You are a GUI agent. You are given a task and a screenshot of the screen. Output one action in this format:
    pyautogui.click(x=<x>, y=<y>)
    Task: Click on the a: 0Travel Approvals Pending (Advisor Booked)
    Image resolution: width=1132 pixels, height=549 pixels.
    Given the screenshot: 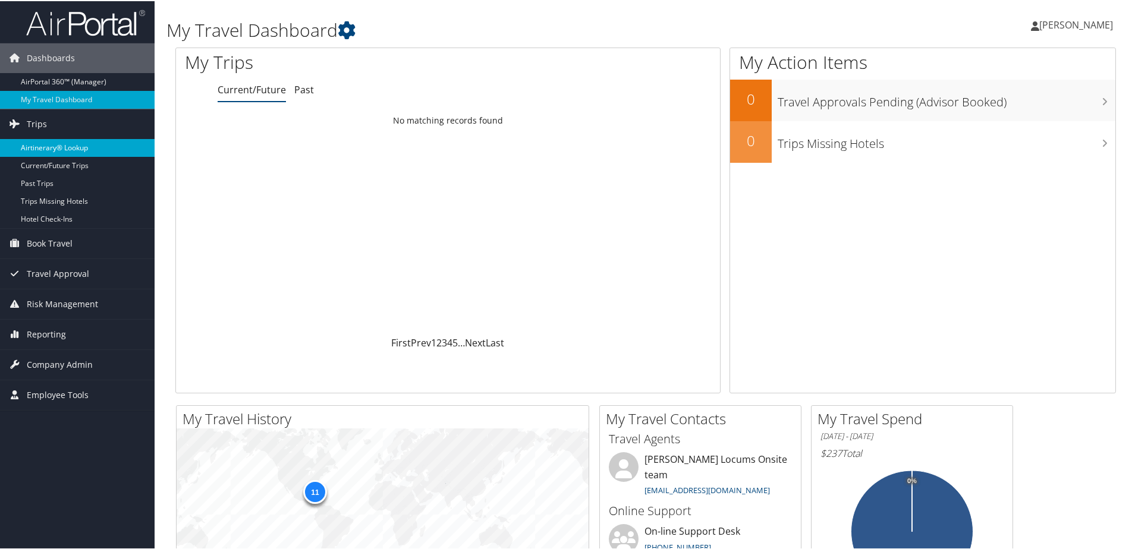 What is the action you would take?
    pyautogui.click(x=923, y=99)
    